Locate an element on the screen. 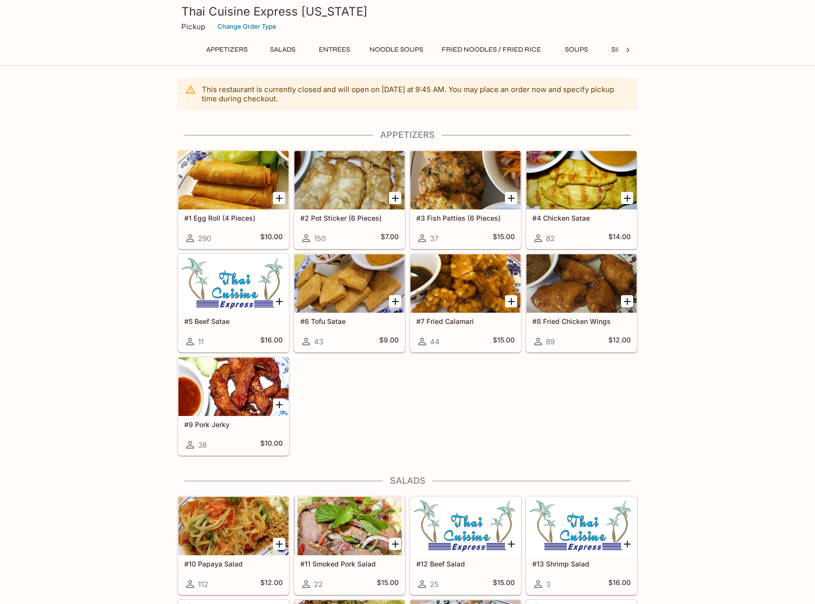 The height and width of the screenshot is (604, 815). a: #3 Fish Patties (6 Pieces)37$15.00 is located at coordinates (466, 200).